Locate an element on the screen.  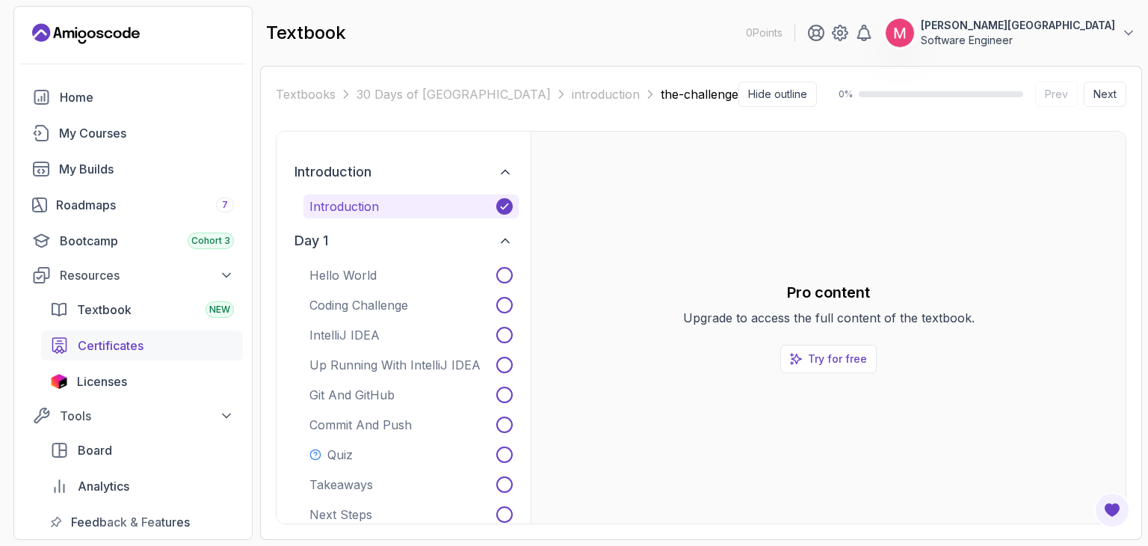
p: IntelliJ IDEA is located at coordinates (345, 335).